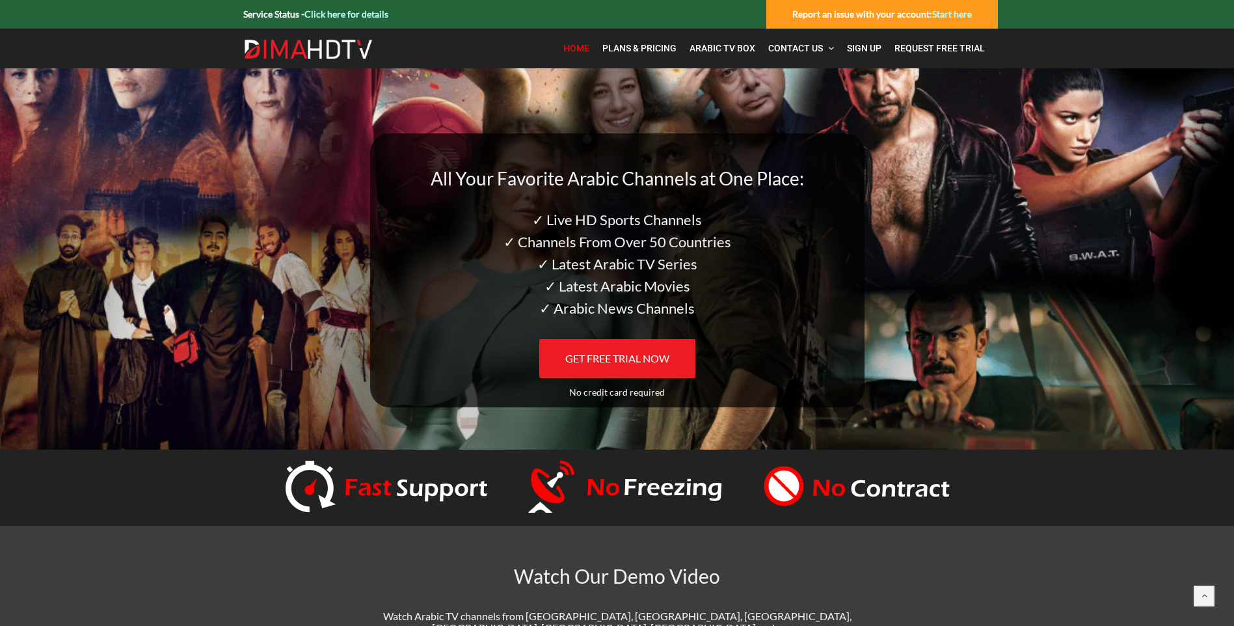 This screenshot has width=1234, height=626. What do you see at coordinates (1204, 596) in the screenshot?
I see `a: Back to top` at bounding box center [1204, 596].